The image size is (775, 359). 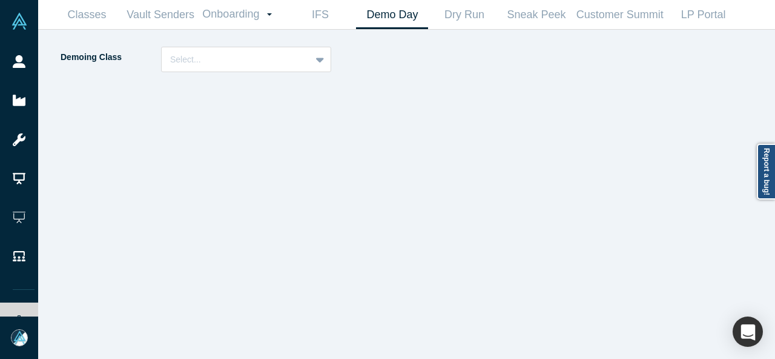 What do you see at coordinates (703, 15) in the screenshot?
I see `a: LP Portal` at bounding box center [703, 15].